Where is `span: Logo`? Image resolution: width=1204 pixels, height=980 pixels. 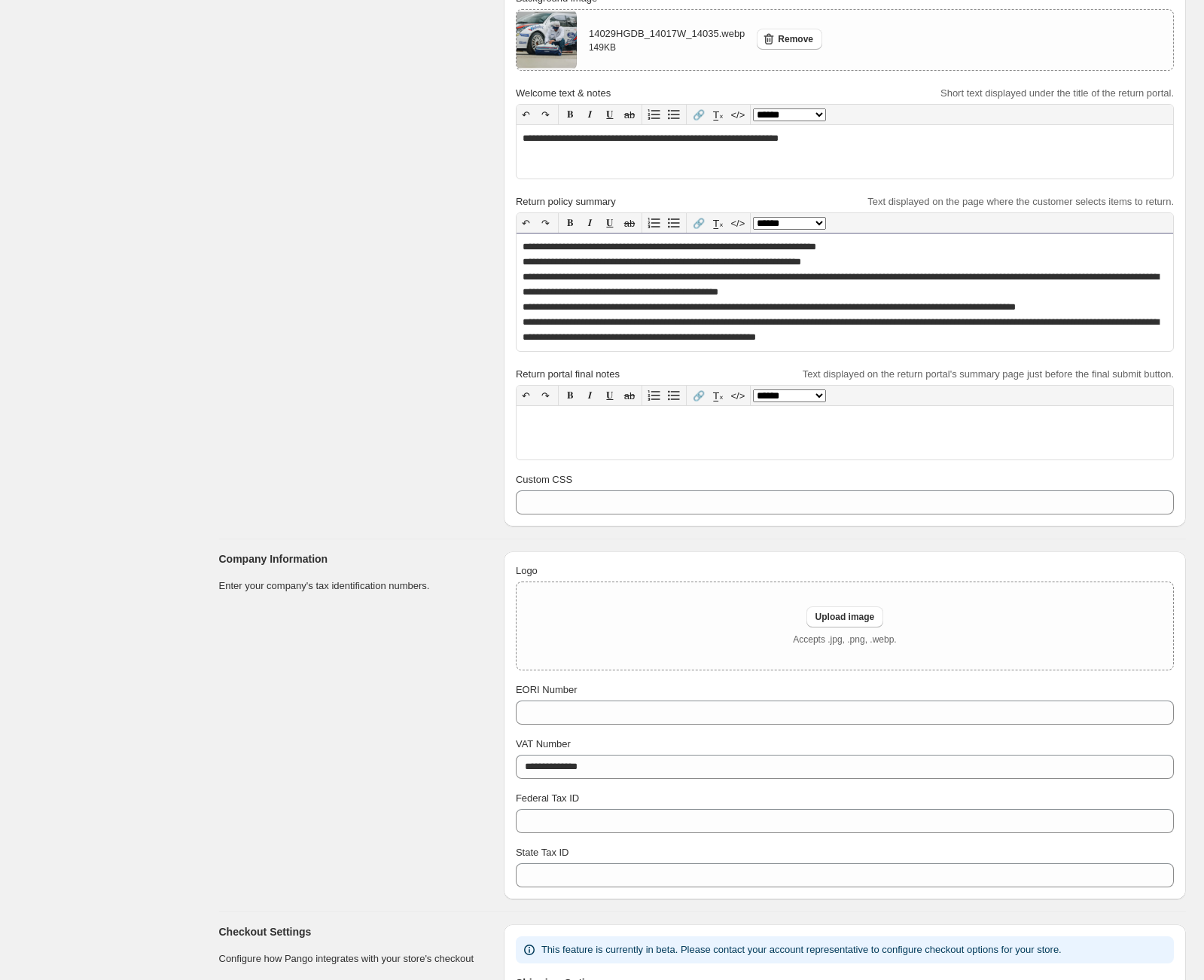 span: Logo is located at coordinates (527, 570).